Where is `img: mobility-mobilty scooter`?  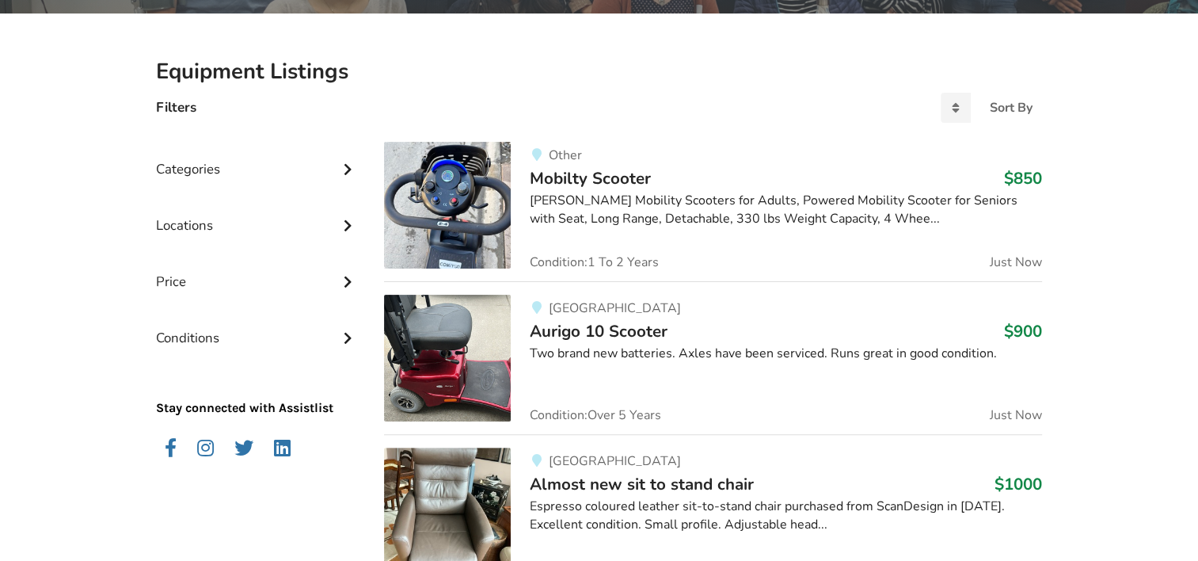
img: mobility-mobilty scooter is located at coordinates (448, 205).